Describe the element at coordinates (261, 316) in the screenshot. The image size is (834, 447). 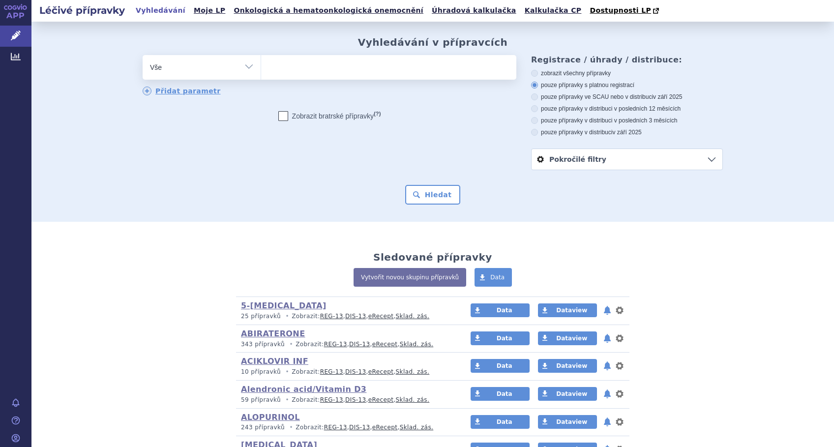
I see `span: 25 přípravků` at that location.